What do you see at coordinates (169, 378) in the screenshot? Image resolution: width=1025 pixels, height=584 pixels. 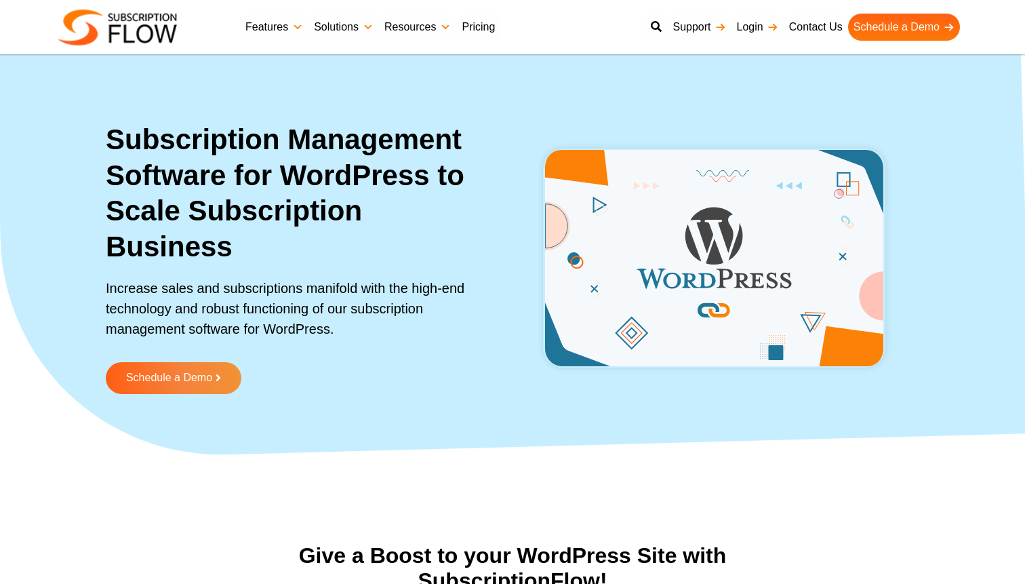 I see `span: Schedule a Demo` at bounding box center [169, 378].